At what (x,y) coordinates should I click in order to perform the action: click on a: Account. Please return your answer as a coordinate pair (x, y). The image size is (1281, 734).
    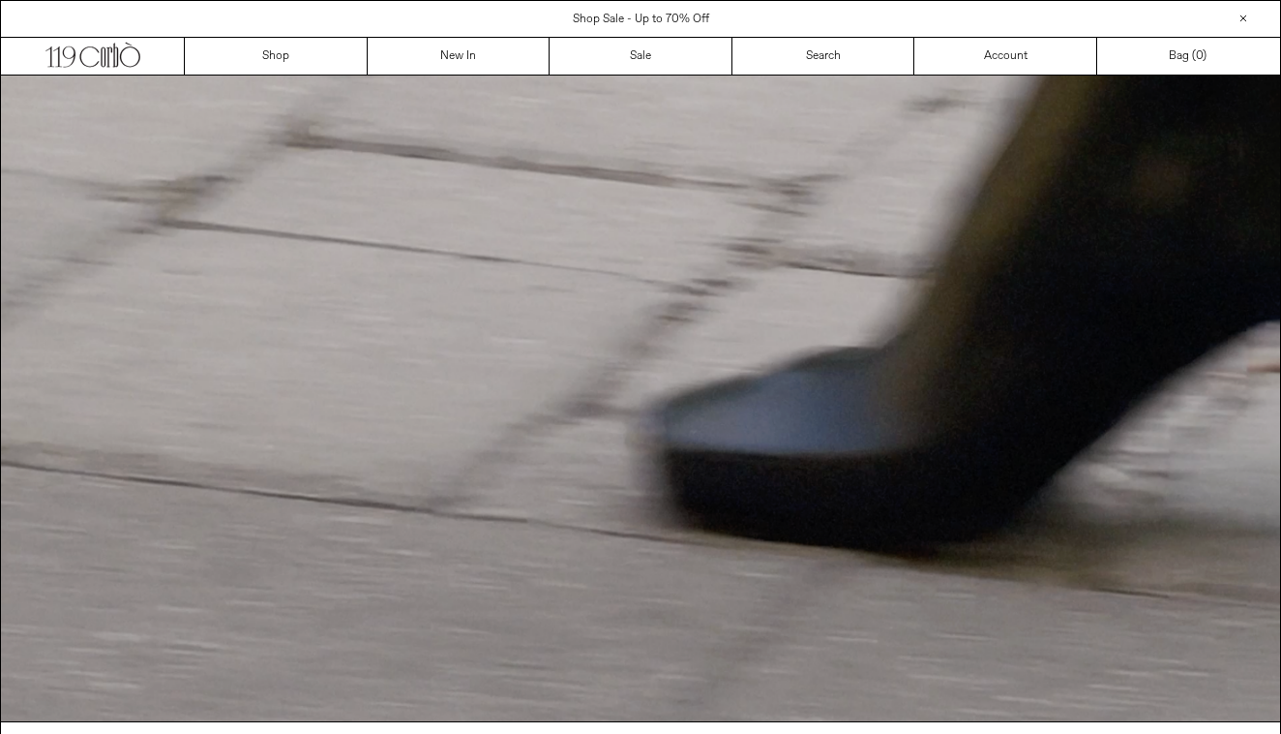
    Looking at the image, I should click on (1005, 56).